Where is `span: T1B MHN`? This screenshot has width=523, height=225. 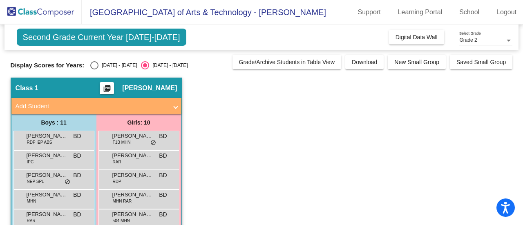
span: T1B MHN is located at coordinates (122, 142).